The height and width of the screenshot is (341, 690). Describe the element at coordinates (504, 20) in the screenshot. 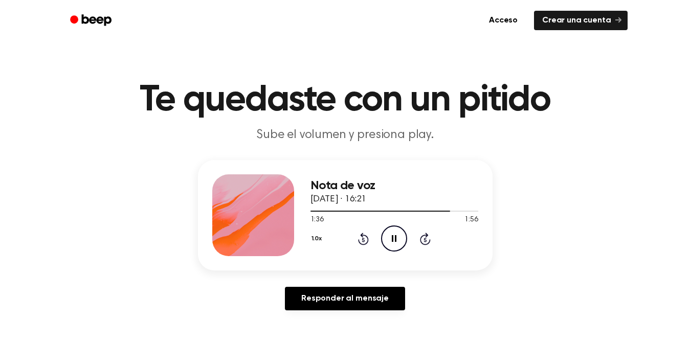

I see `font: Acceso` at that location.